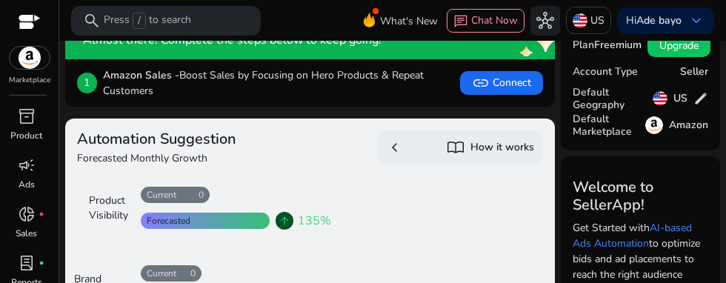 This screenshot has width=726, height=283. I want to click on div: Product Visibility, so click(110, 208).